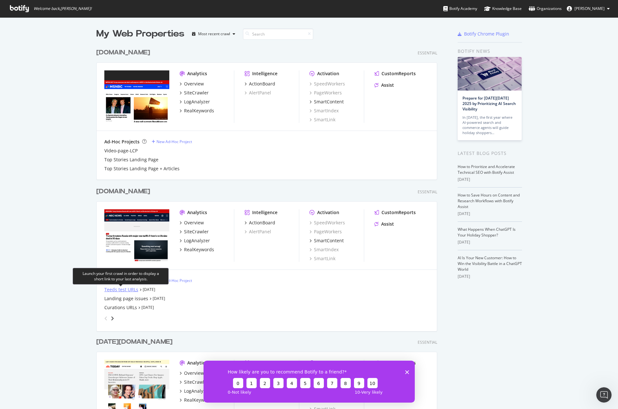 This screenshot has width=618, height=409. I want to click on div: Ad-Hoc Projects, so click(122, 142).